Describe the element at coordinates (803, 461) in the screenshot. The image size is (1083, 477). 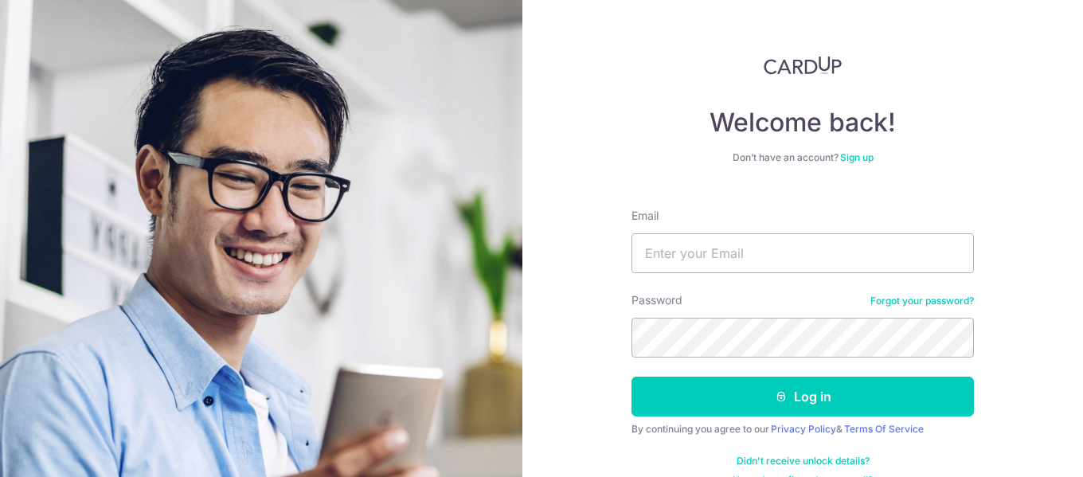
I see `a: Didn't receive unlock details?` at that location.